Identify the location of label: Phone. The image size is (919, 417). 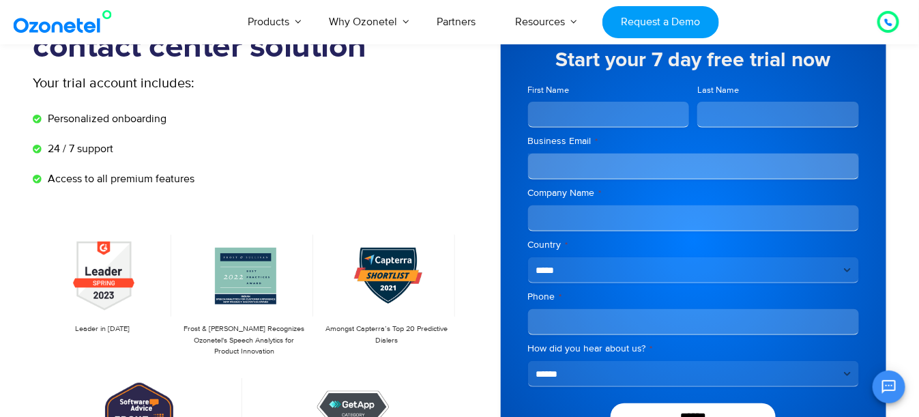
(694, 297).